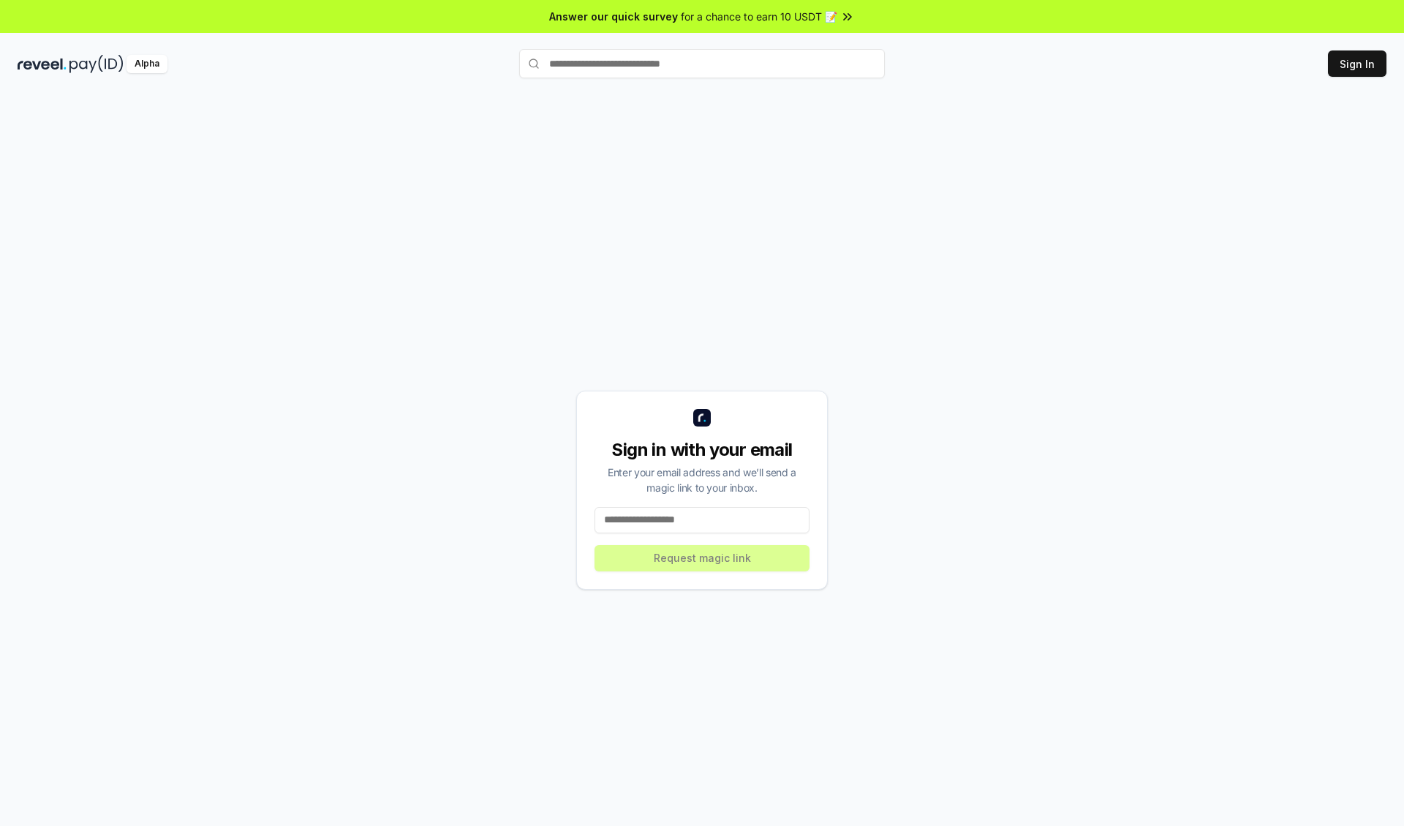  I want to click on img: logo_small, so click(702, 418).